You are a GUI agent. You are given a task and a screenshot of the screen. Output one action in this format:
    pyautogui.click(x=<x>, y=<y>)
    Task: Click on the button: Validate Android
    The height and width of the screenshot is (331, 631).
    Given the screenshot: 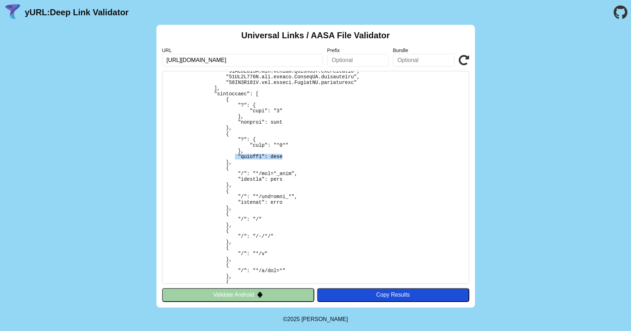 What is the action you would take?
    pyautogui.click(x=238, y=295)
    